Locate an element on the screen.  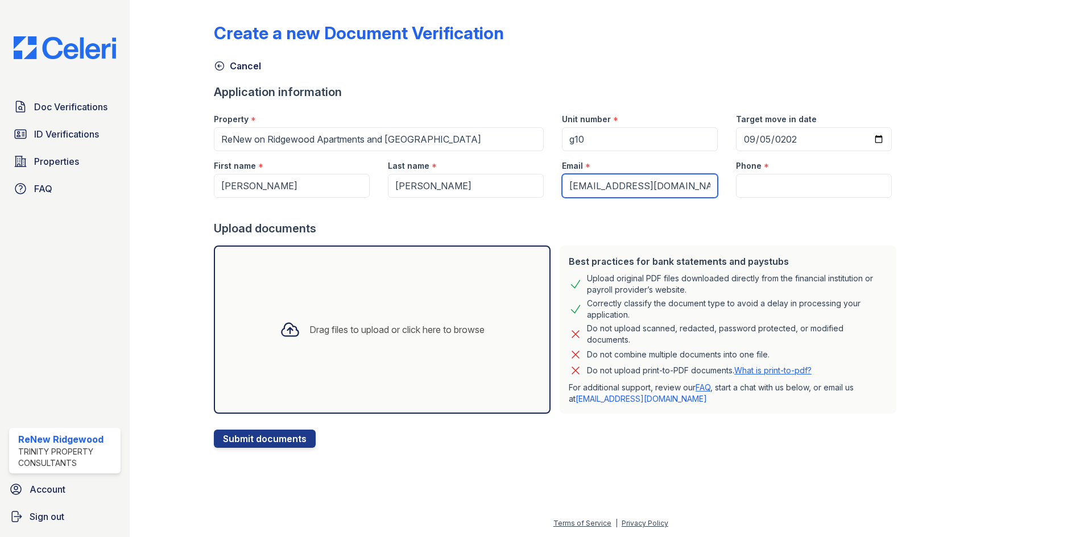
a: Doc Verifications is located at coordinates (65, 107).